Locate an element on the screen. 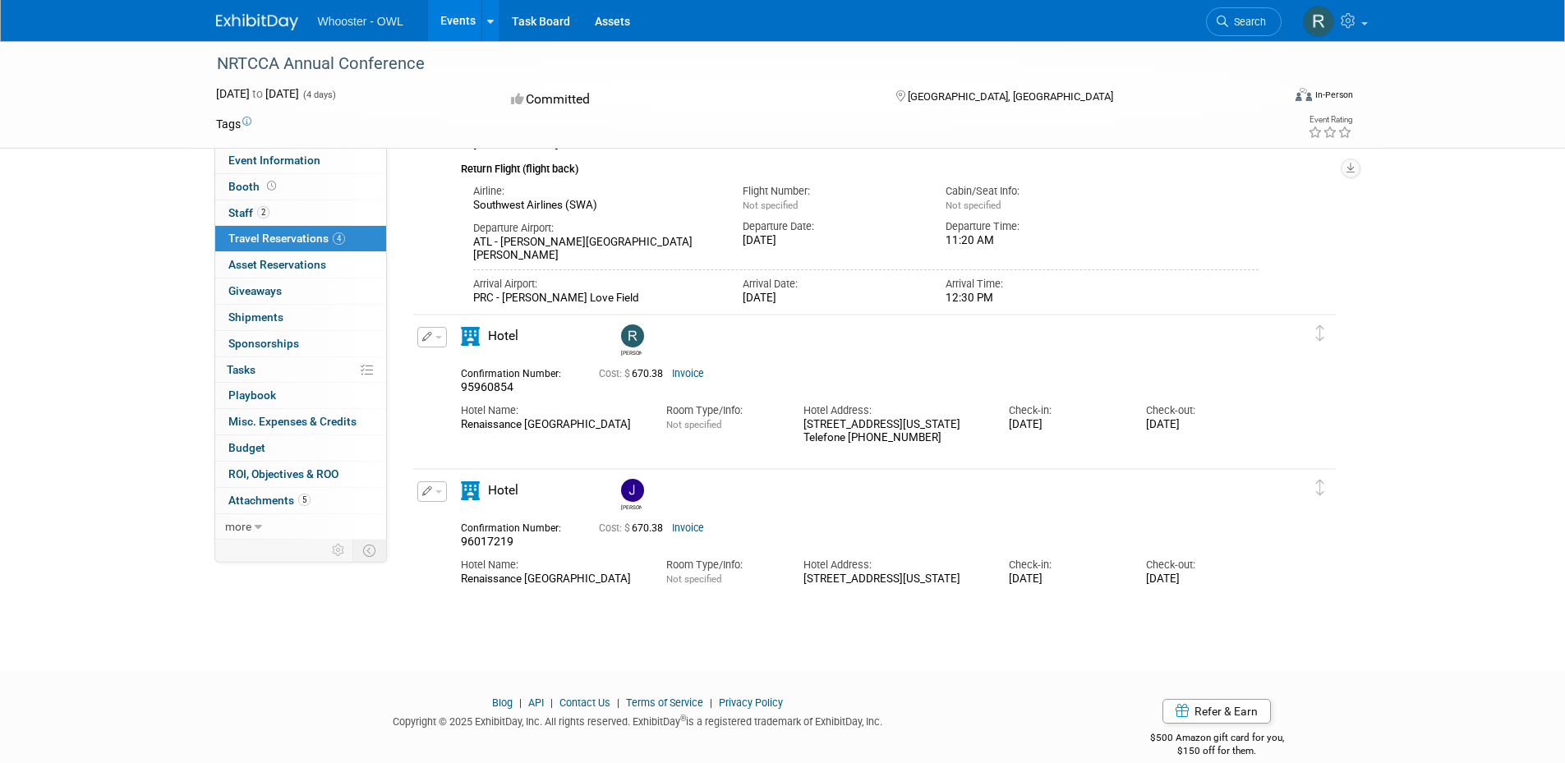 This screenshot has width=1565, height=763. img: Format-Inperson.png is located at coordinates (1304, 94).